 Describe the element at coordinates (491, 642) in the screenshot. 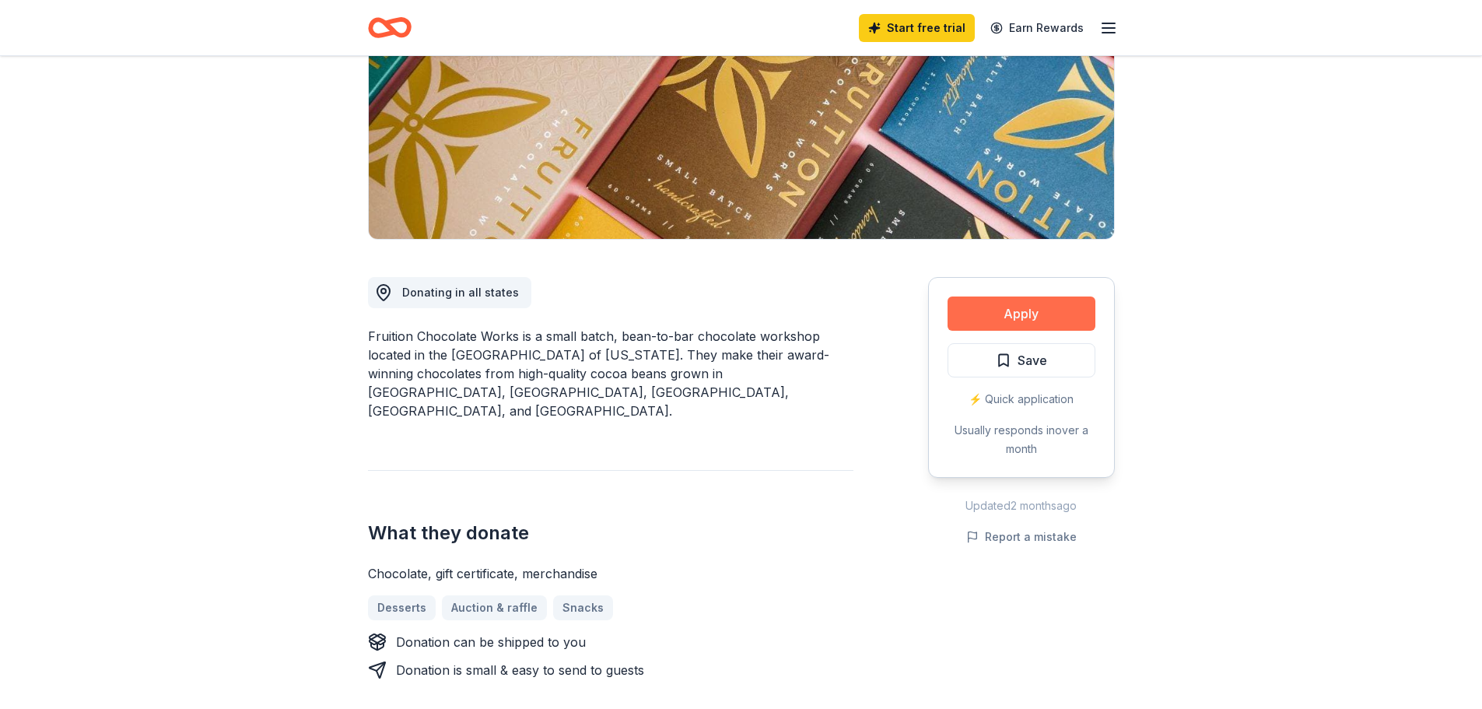

I see `div: Donation can be shipped to you` at that location.